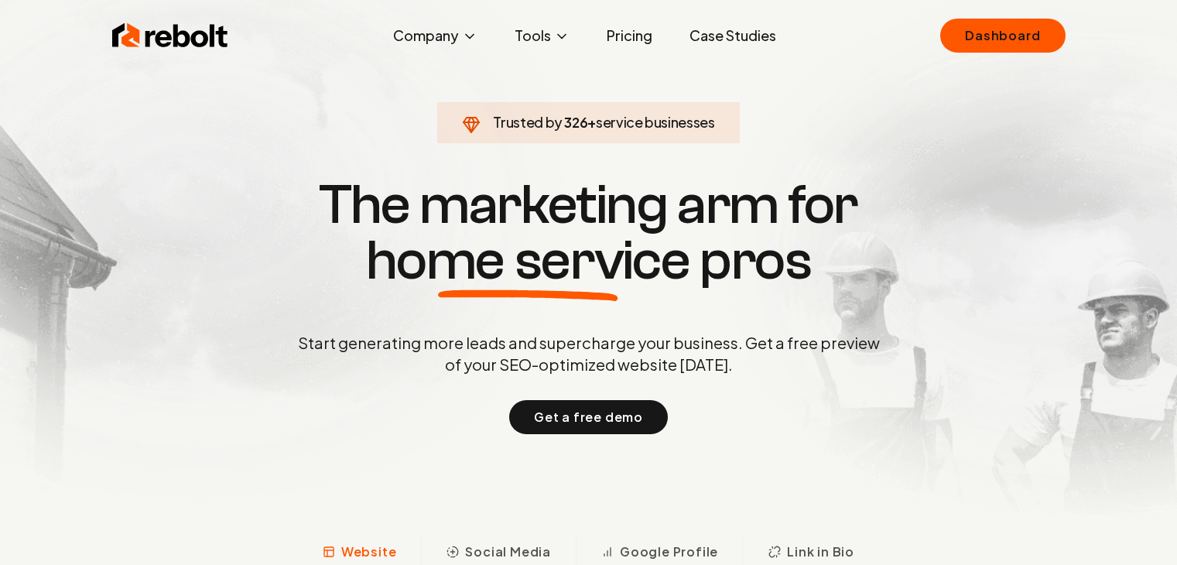 The width and height of the screenshot is (1177, 565). What do you see at coordinates (527, 121) in the screenshot?
I see `span: Trusted by` at bounding box center [527, 121].